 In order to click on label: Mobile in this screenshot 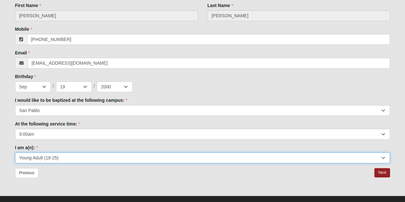, I will do `click(24, 29)`.